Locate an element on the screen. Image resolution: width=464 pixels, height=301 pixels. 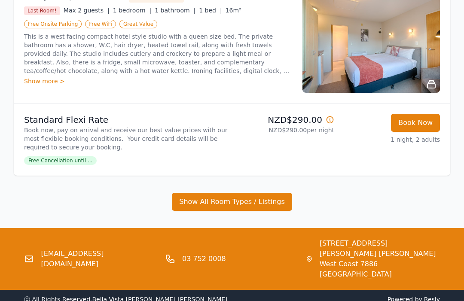
span: 1 bathroom | is located at coordinates (175, 11).